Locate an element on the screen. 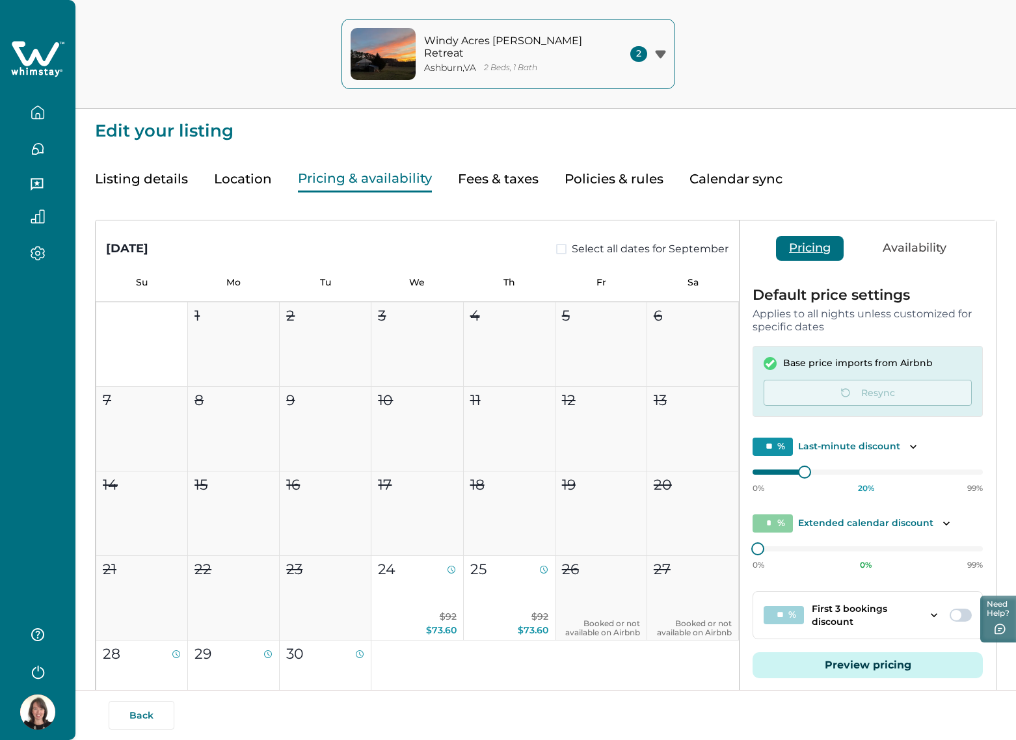 The height and width of the screenshot is (740, 1016). button: Policies & rules is located at coordinates (614, 179).